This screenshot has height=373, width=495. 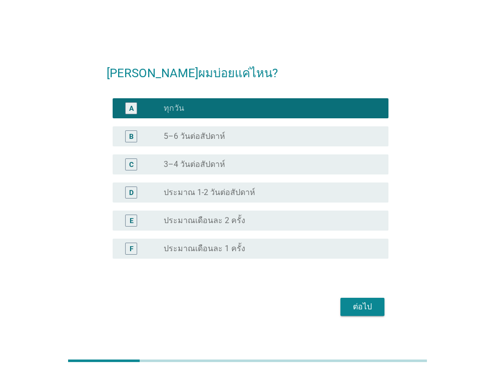 What do you see at coordinates (194, 164) in the screenshot?
I see `label: 3–4 วันต่อสัปดาห์` at bounding box center [194, 164].